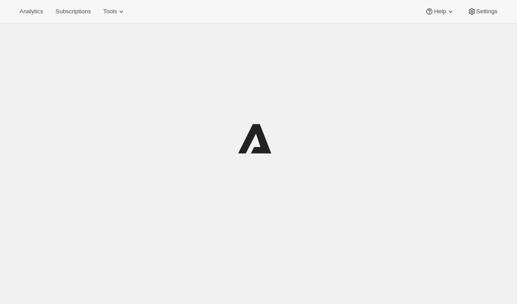 The height and width of the screenshot is (304, 517). I want to click on span: Subscriptions, so click(73, 12).